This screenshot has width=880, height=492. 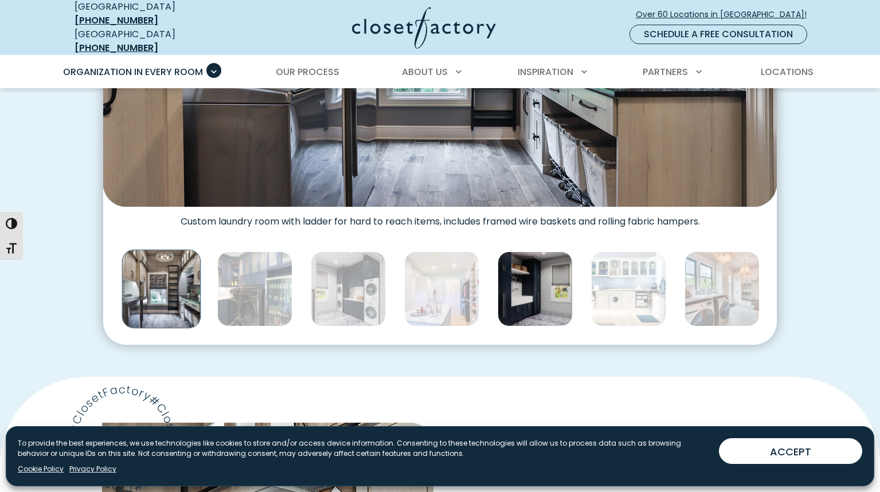 What do you see at coordinates (790, 451) in the screenshot?
I see `button: ACCEPT` at bounding box center [790, 451].